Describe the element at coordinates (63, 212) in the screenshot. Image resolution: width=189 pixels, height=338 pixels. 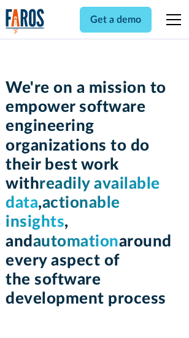
I see `span: actionable insights` at that location.